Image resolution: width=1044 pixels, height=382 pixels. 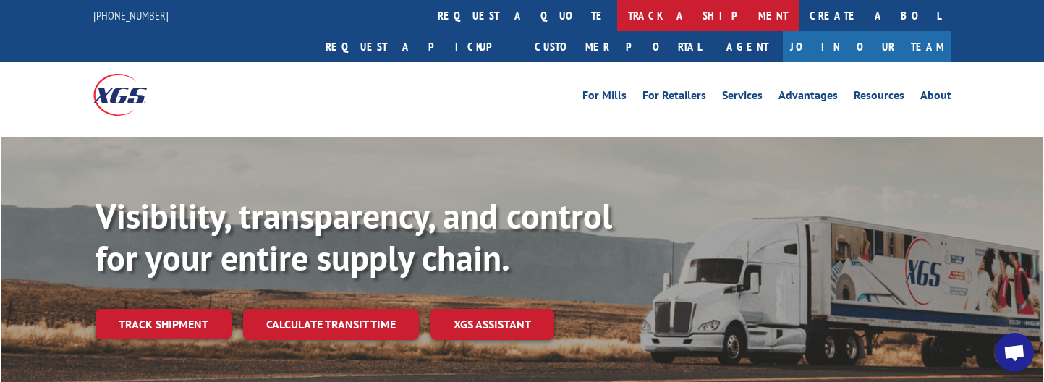 What do you see at coordinates (492, 324) in the screenshot?
I see `a: XGS ASSISTANT` at bounding box center [492, 324].